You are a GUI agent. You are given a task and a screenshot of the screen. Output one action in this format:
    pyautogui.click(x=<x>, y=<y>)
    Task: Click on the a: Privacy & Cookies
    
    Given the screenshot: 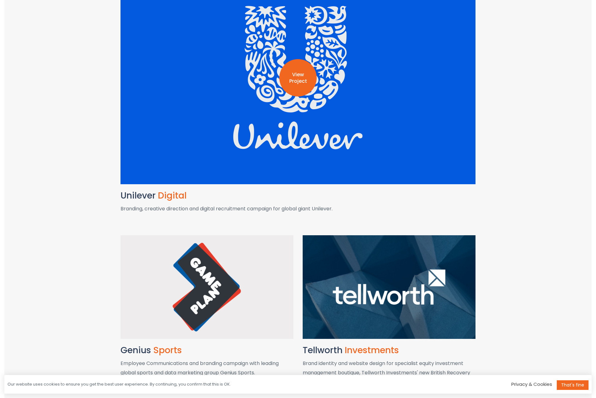 What is the action you would take?
    pyautogui.click(x=532, y=384)
    